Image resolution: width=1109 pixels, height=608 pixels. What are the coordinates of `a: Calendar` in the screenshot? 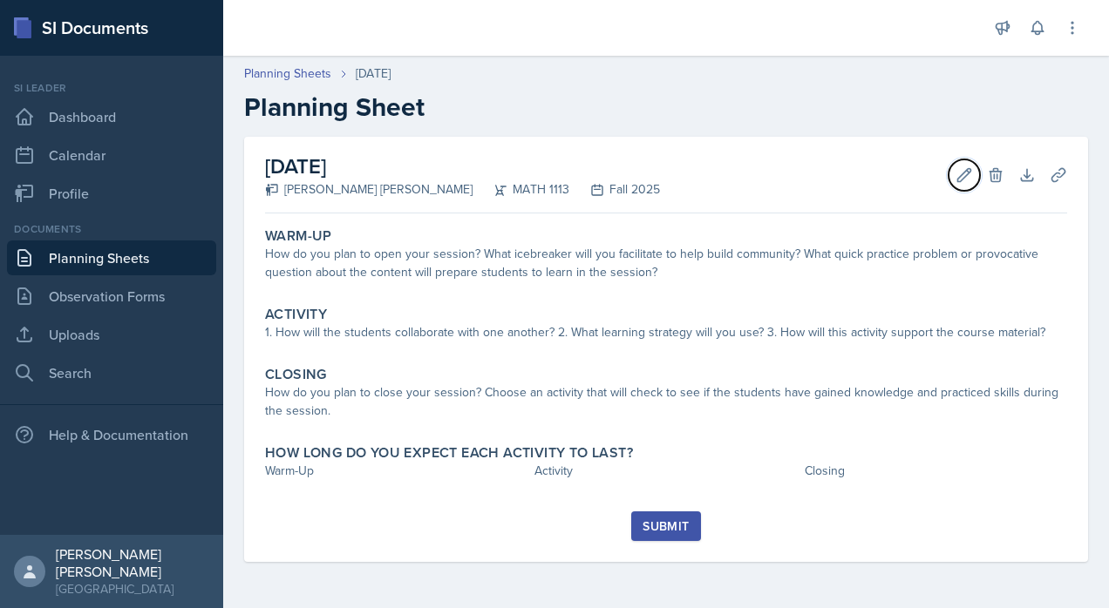 It's located at (112, 155).